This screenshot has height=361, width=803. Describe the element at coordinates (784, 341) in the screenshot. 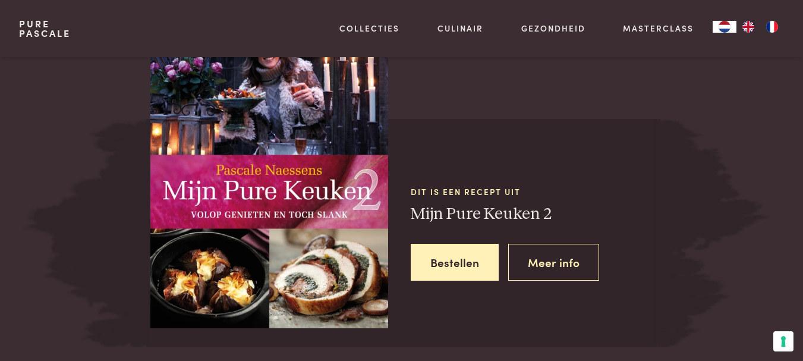

I see `button: Uw voorkeuren voor toestemming voor trackingtechnologieën` at that location.